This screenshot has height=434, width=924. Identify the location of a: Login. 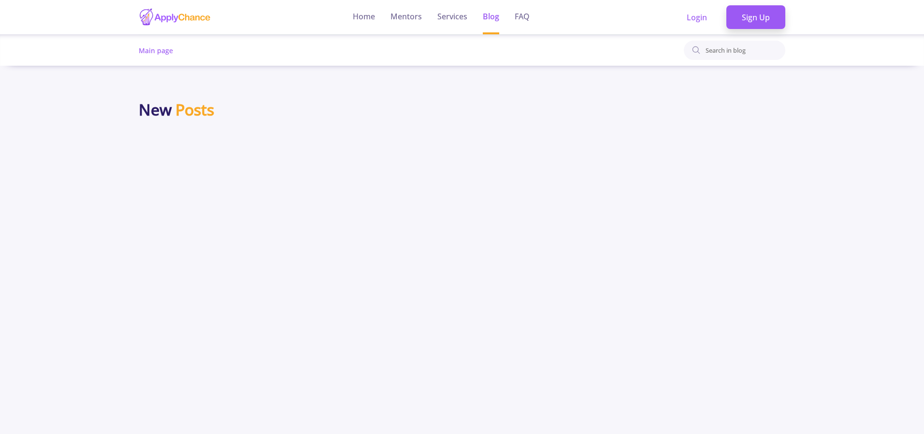
(697, 17).